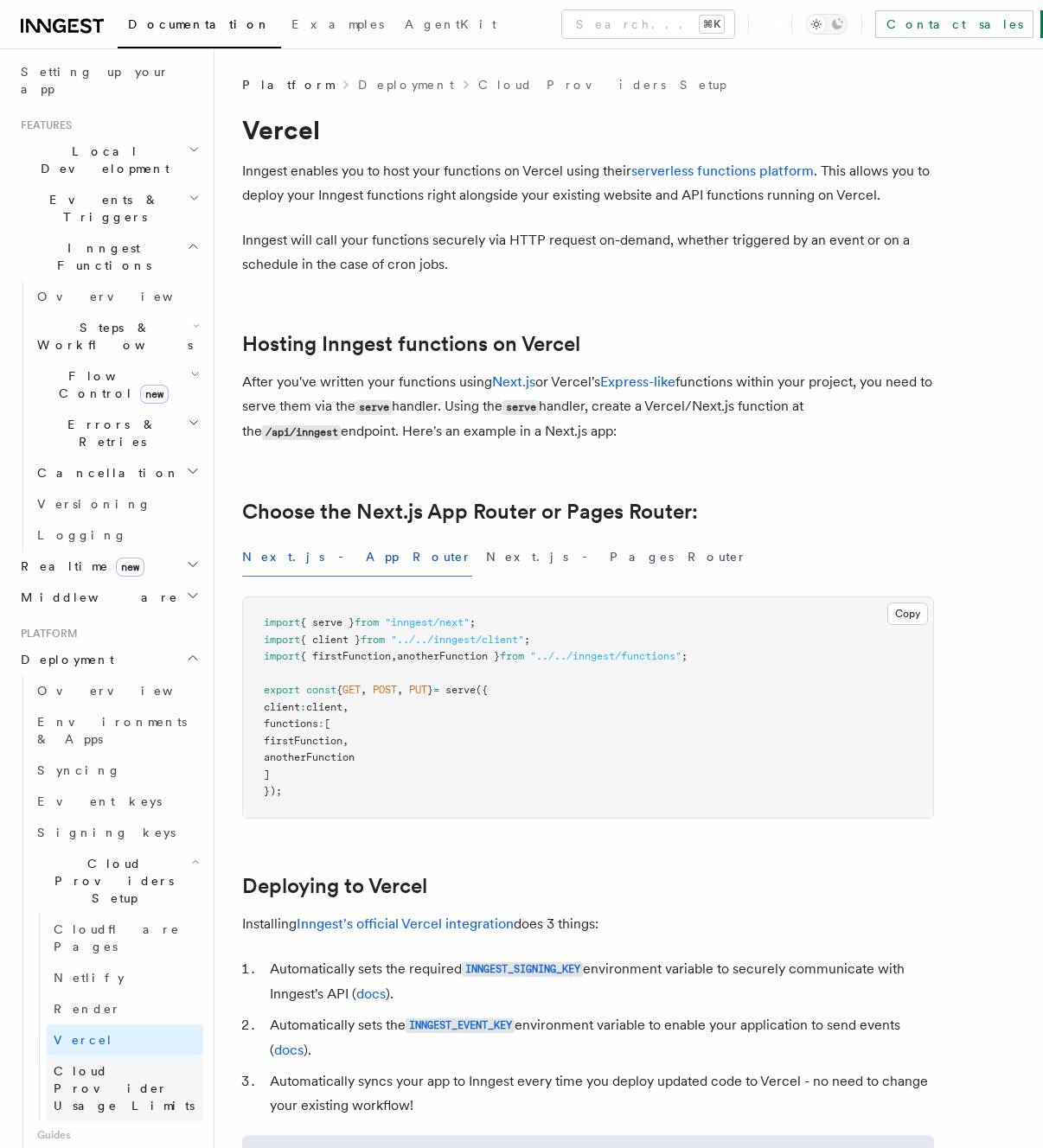 This screenshot has width=1043, height=1148. I want to click on button: Next.js - Pages Router, so click(617, 557).